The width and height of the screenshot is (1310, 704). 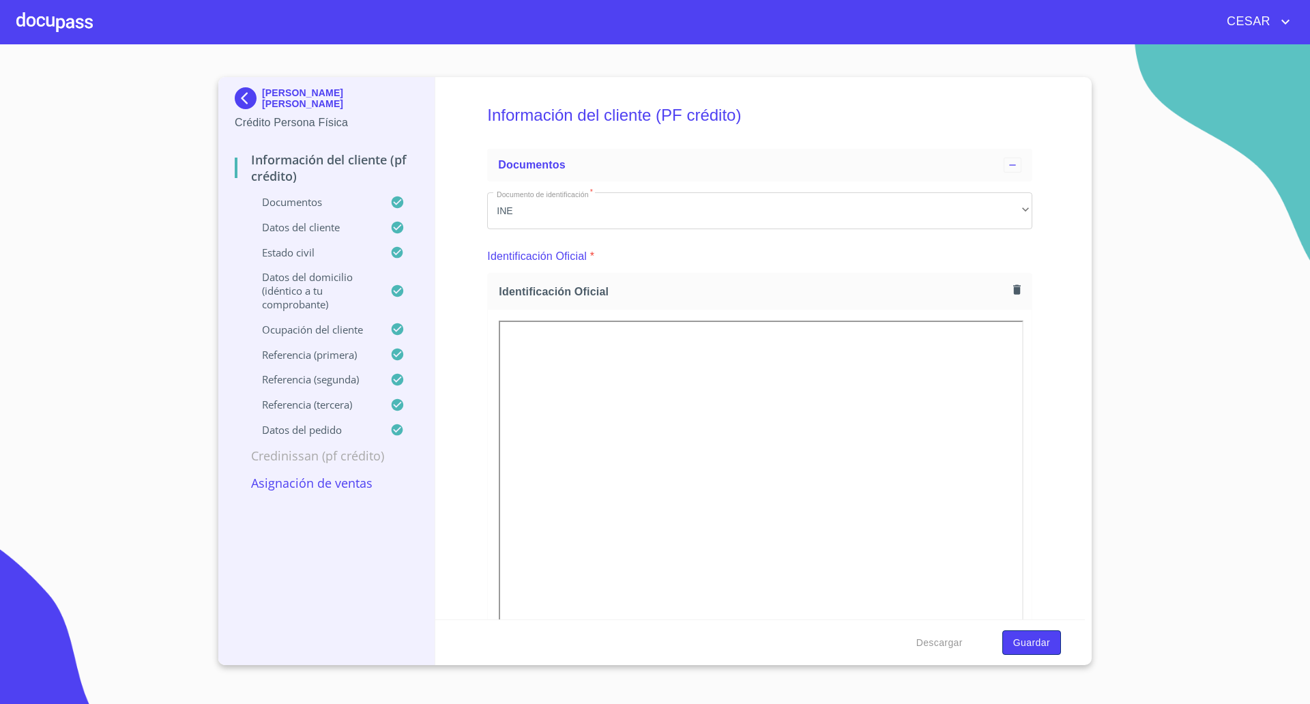 I want to click on span: Guardar, so click(x=1032, y=643).